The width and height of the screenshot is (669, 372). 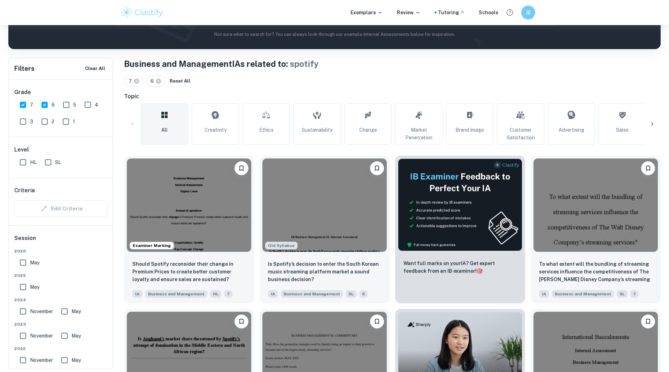 What do you see at coordinates (152, 246) in the screenshot?
I see `span: Examiner Marking` at bounding box center [152, 246].